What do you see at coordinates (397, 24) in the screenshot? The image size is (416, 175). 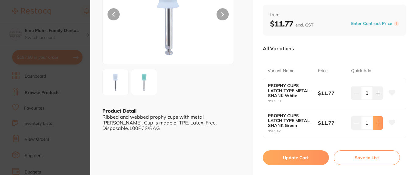 I see `label: i` at bounding box center [397, 24].